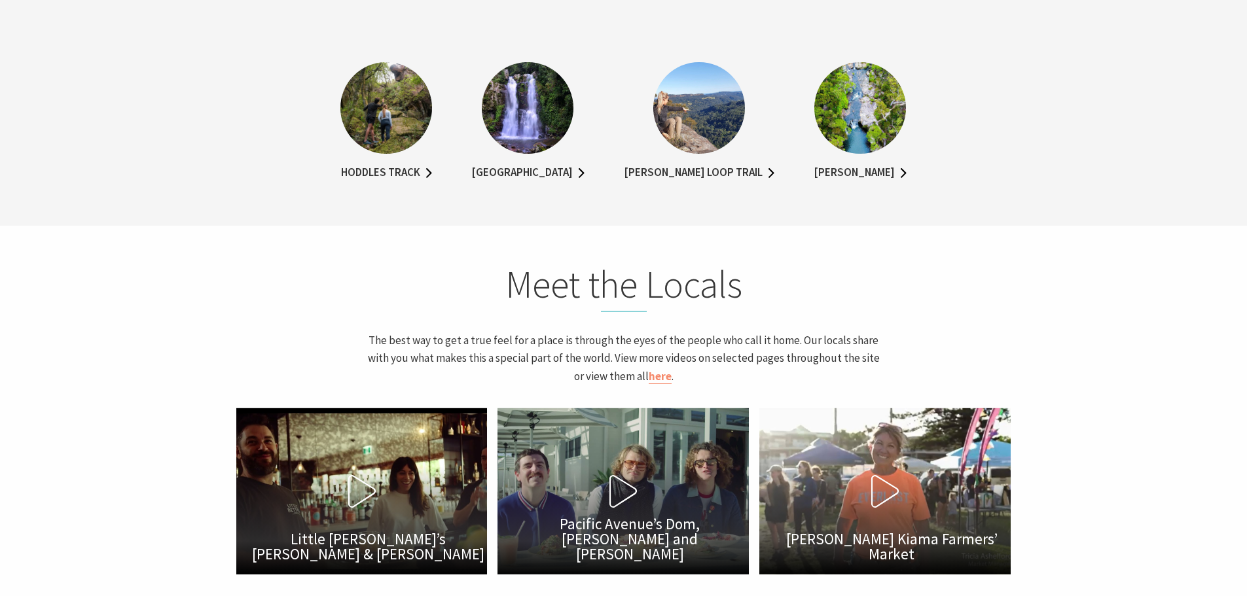 This screenshot has height=596, width=1247. What do you see at coordinates (527, 108) in the screenshot?
I see `img: Phil Winterton Photography - Natural Wonder - Minnamurra Rainforest Falls Walk` at bounding box center [527, 108].